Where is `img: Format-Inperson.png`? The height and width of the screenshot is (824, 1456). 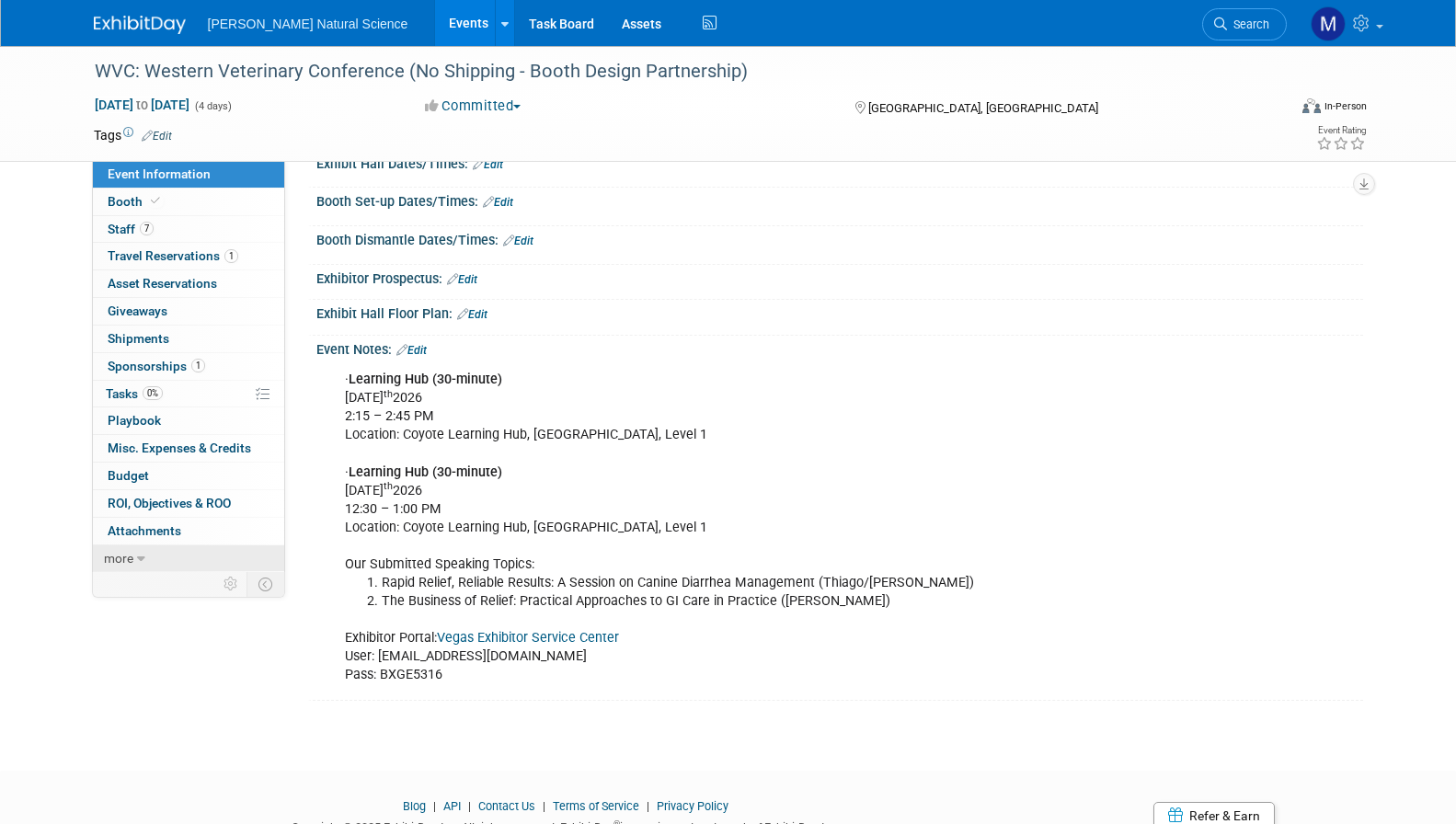
img: Format-Inperson.png is located at coordinates (1312, 106).